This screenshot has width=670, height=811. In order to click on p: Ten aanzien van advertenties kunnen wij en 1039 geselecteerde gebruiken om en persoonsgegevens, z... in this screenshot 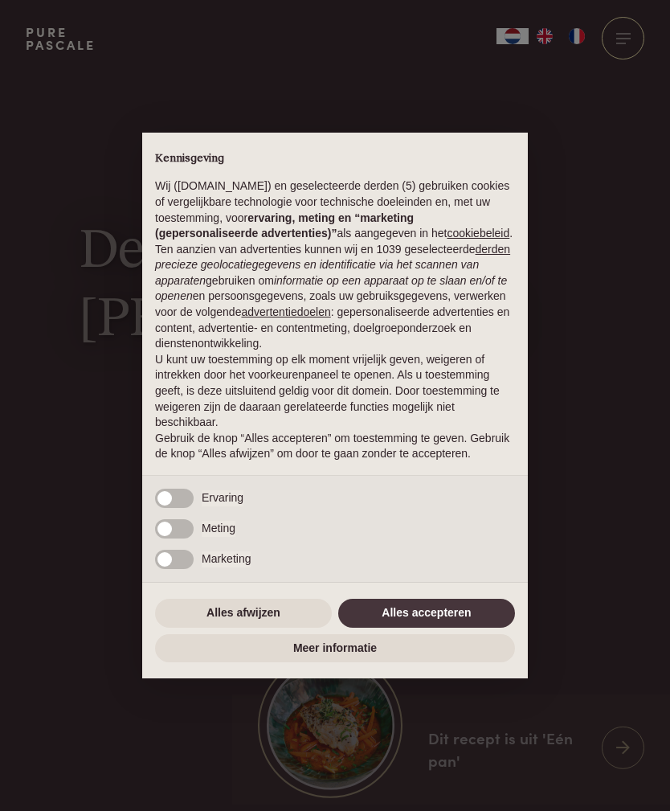, I will do `click(335, 296)`.